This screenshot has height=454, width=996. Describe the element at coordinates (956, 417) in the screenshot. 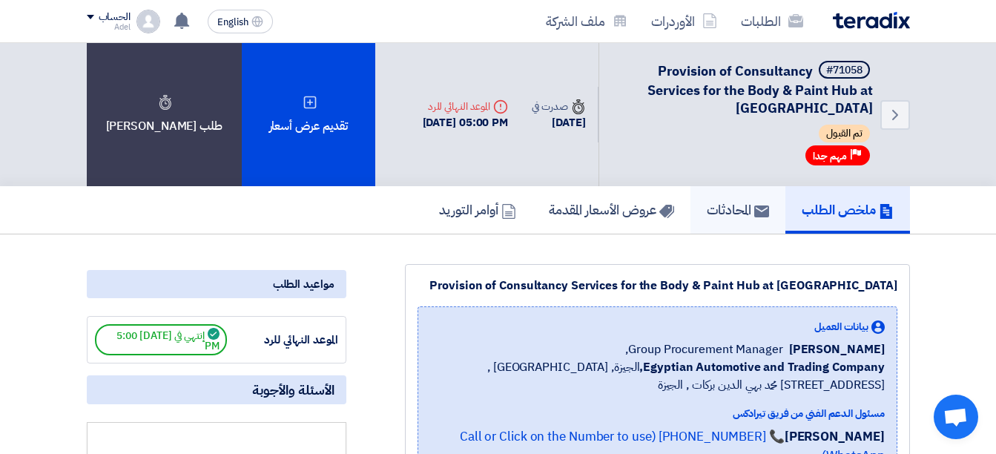

I see `div: Open chat` at that location.